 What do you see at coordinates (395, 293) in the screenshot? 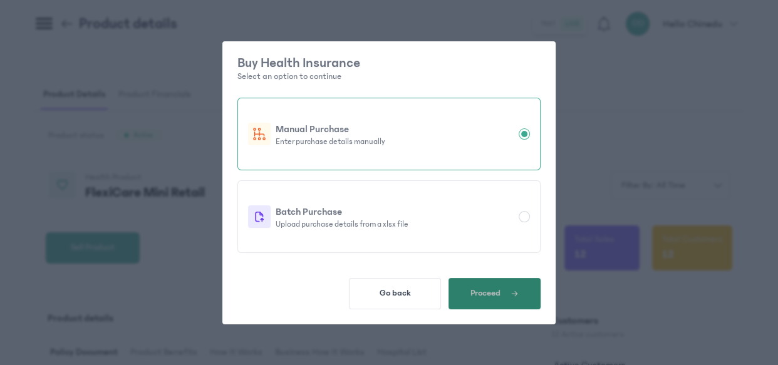
I see `span: Go back` at bounding box center [395, 293].